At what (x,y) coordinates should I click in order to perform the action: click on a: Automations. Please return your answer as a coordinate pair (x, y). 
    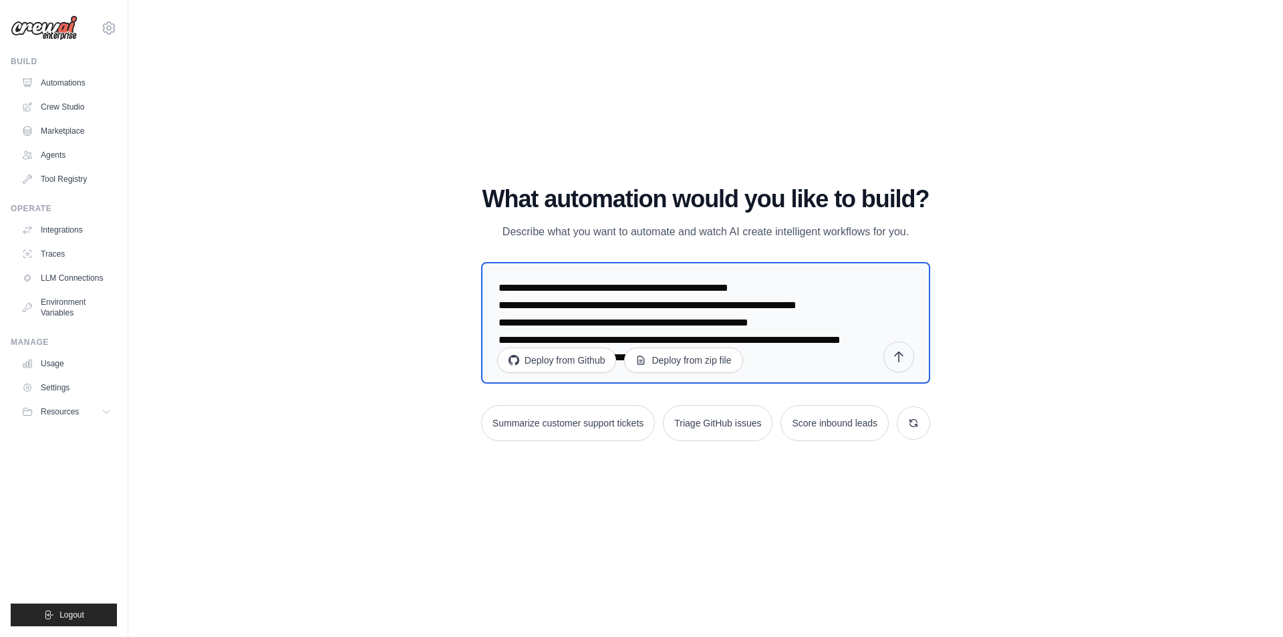
    Looking at the image, I should click on (66, 83).